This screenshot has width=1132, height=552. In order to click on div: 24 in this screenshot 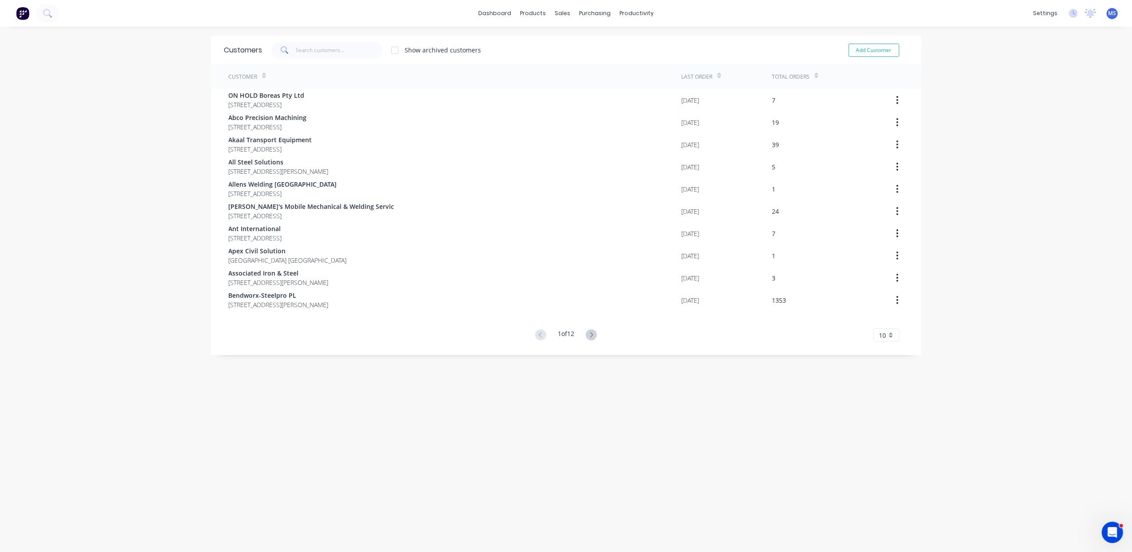, I will do `click(776, 211)`.